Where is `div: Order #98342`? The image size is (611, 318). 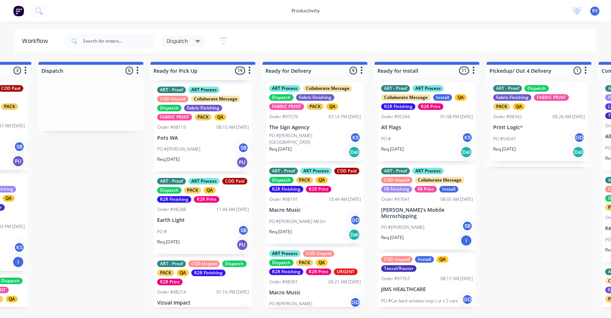
div: Order #98342 is located at coordinates (507, 117).